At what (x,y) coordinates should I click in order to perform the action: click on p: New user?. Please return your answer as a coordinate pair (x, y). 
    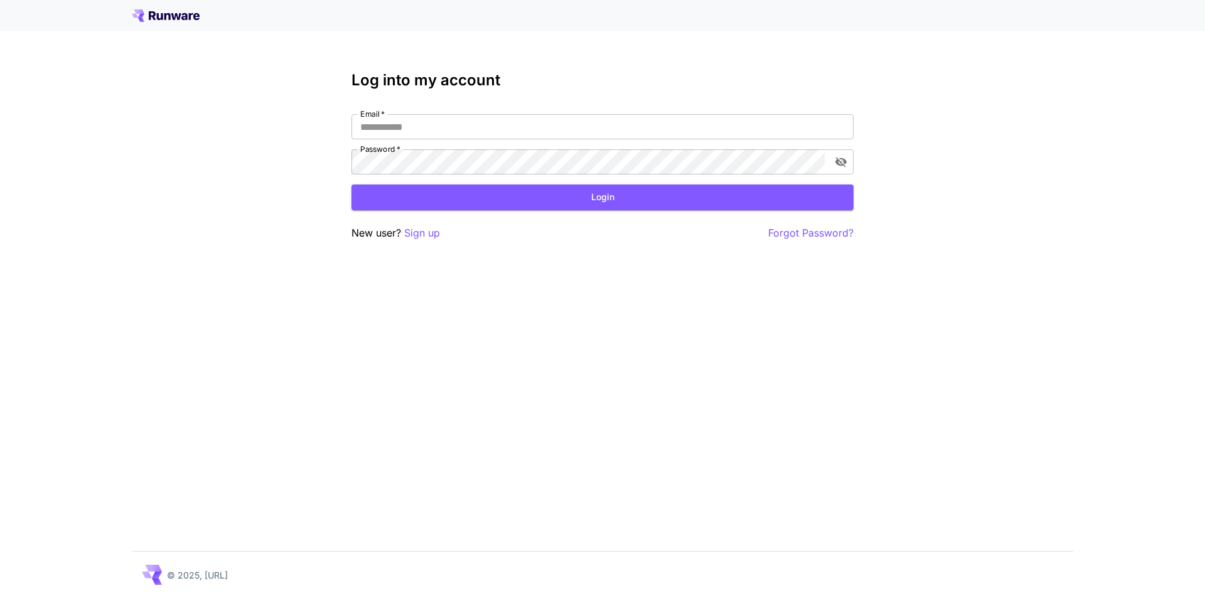
    Looking at the image, I should click on (395, 233).